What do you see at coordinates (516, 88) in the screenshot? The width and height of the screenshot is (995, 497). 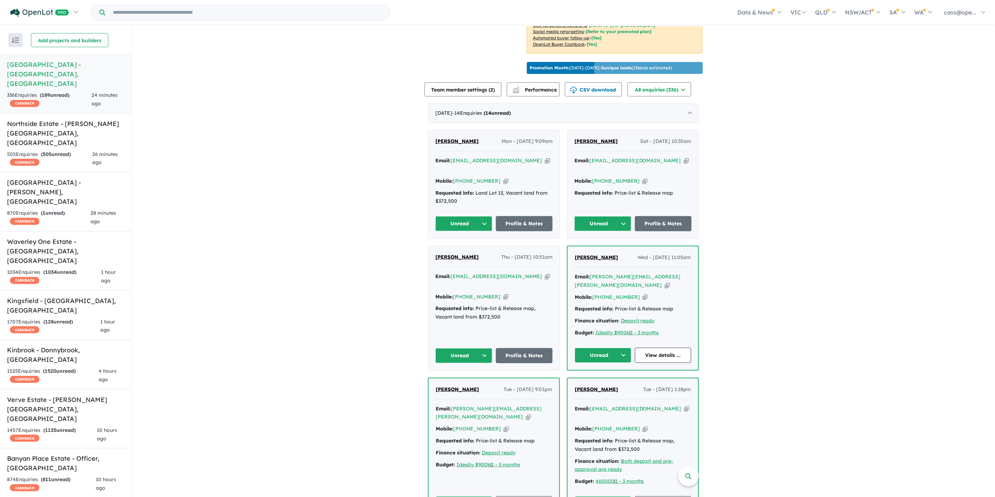 I see `img: line-chart.svg` at bounding box center [516, 88].